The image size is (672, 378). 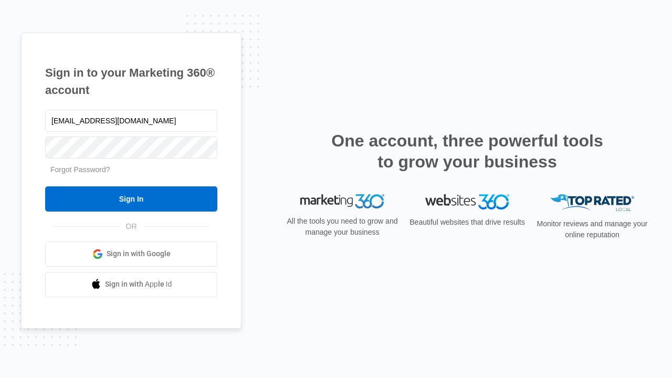 I want to click on img: Websites 360, so click(x=467, y=202).